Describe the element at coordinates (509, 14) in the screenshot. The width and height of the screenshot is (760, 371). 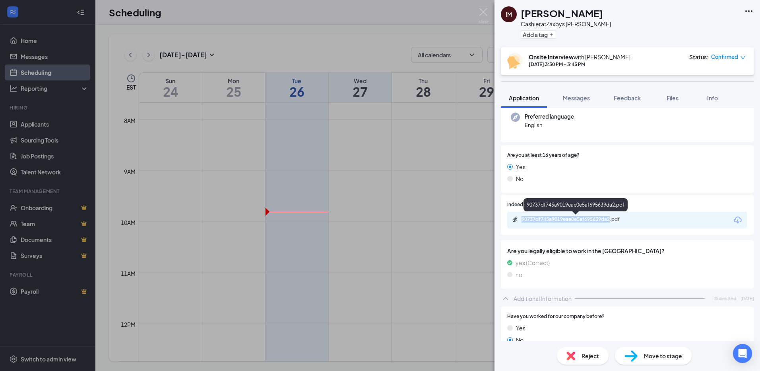
I see `div: IM` at that location.